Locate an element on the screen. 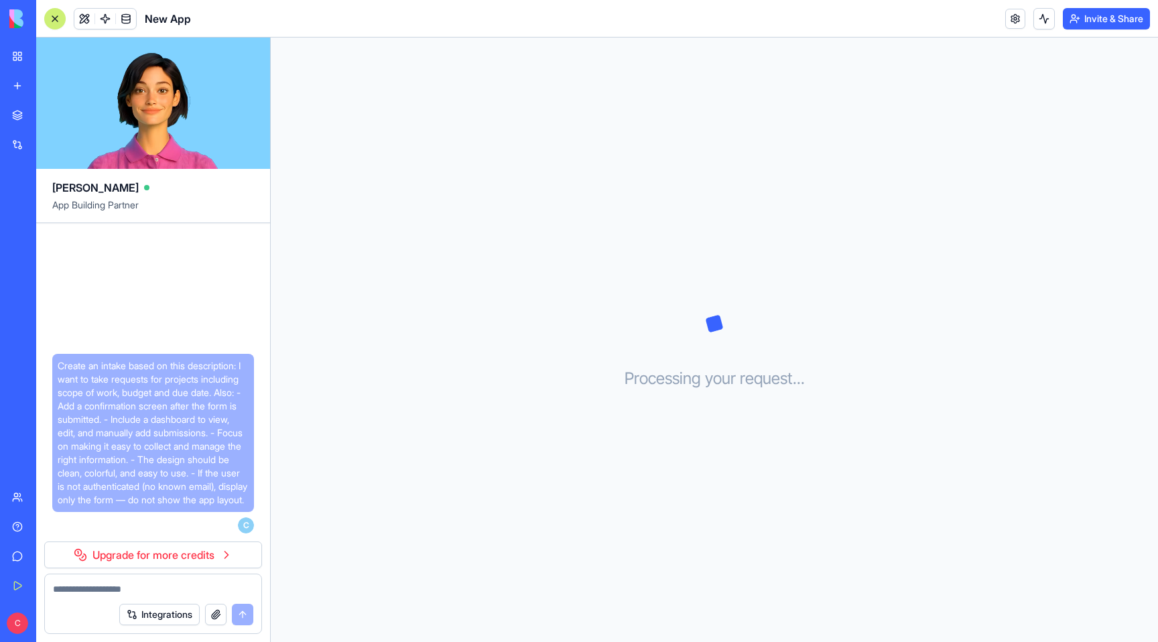  button: Invite & Share is located at coordinates (1106, 19).